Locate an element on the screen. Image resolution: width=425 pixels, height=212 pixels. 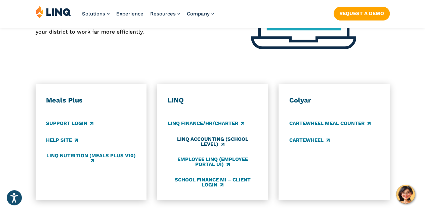
a: School Finance MI – Client Login is located at coordinates (212, 182).